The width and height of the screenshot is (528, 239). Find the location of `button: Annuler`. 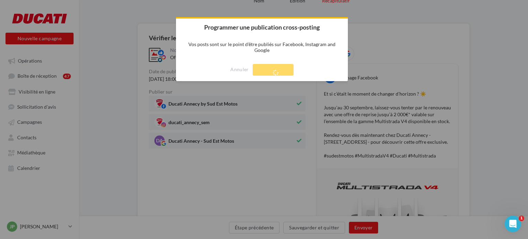

button: Annuler is located at coordinates (239, 69).